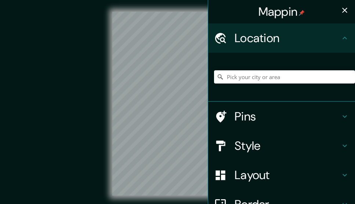  What do you see at coordinates (282, 12) in the screenshot?
I see `h4: Mappin` at bounding box center [282, 12].